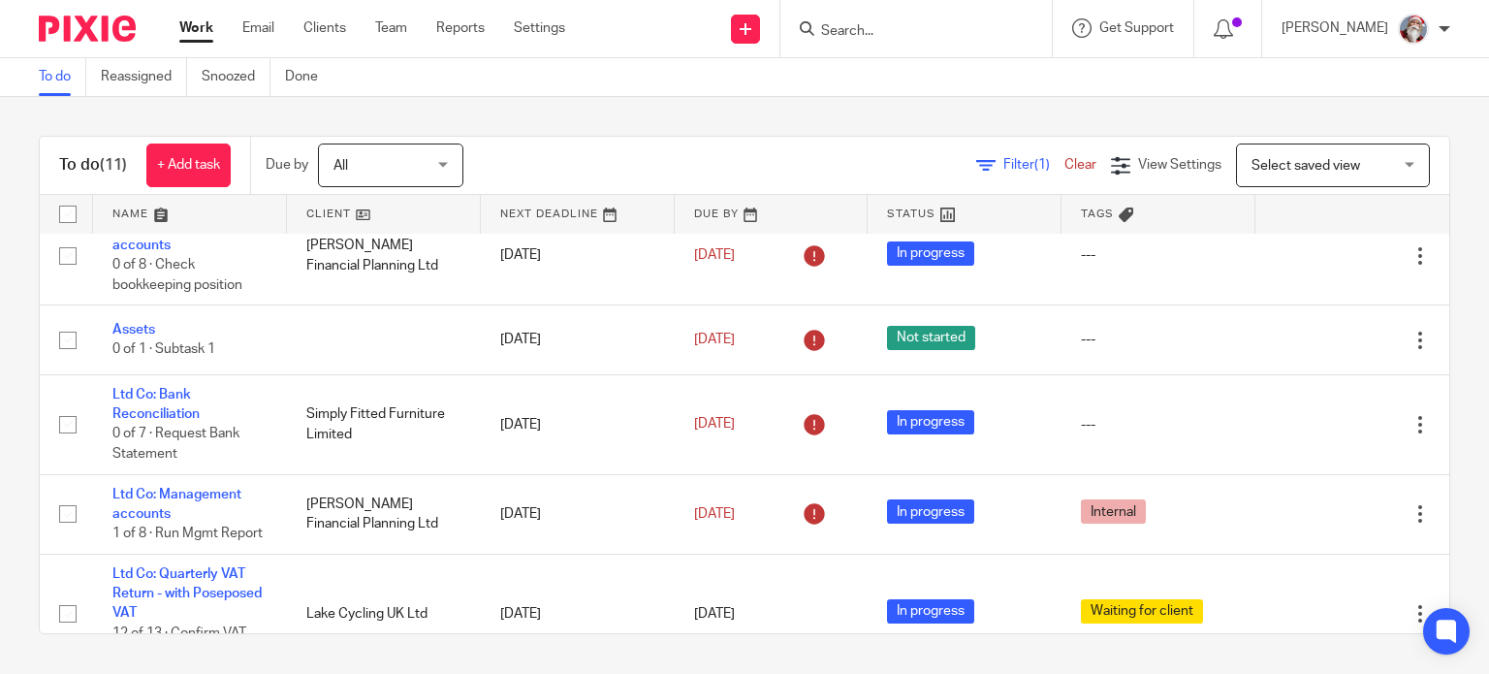 This screenshot has width=1489, height=674. What do you see at coordinates (187, 534) in the screenshot?
I see `span: 1 of 8 · Run Mgmt Report` at bounding box center [187, 534].